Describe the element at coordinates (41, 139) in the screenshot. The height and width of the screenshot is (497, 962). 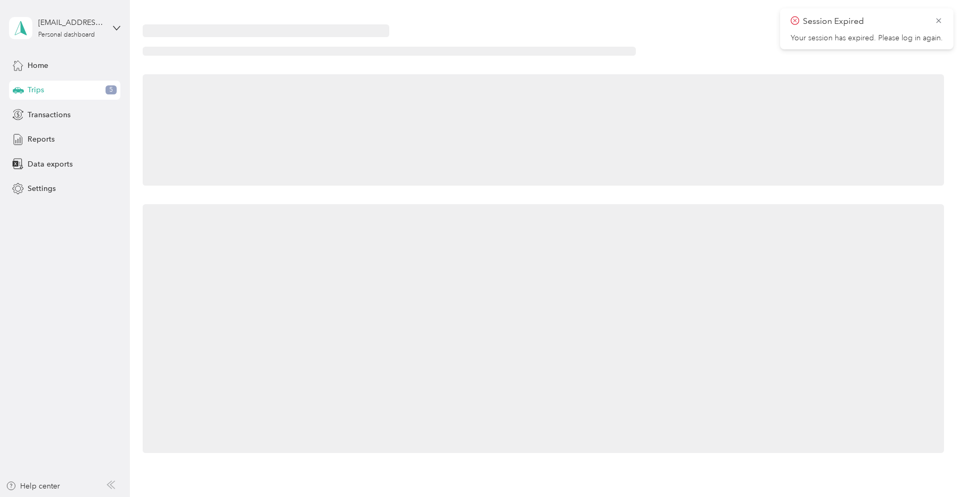
I see `span: Reports` at that location.